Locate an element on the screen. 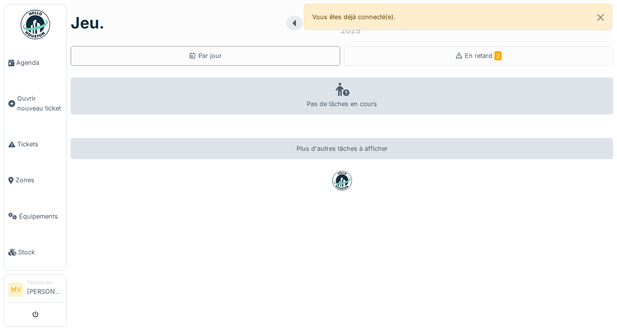 The height and width of the screenshot is (331, 617). div: Par jour is located at coordinates (205, 55).